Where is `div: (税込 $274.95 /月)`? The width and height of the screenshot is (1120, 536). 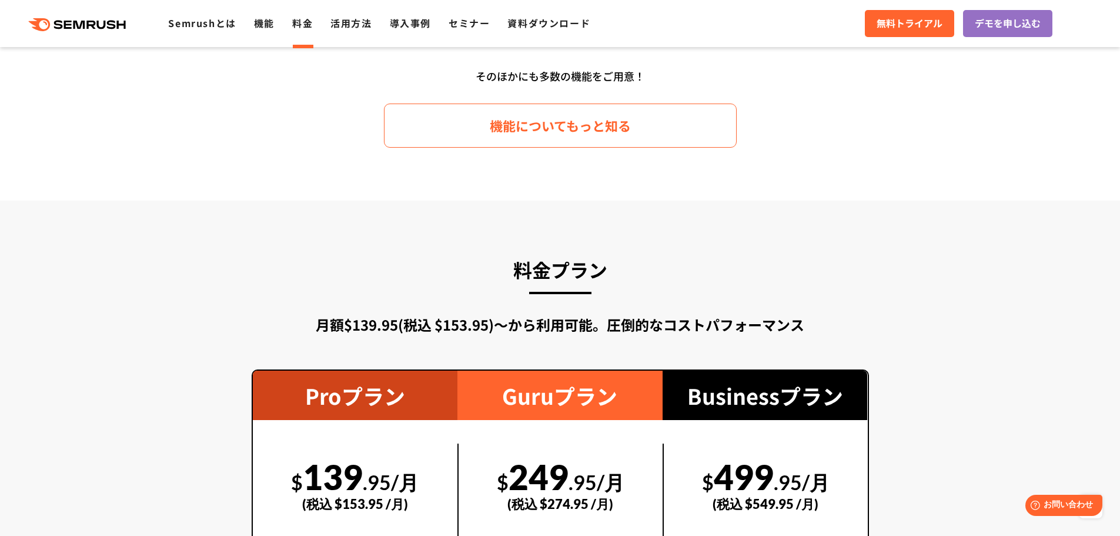 div: (税込 $274.95 /月) is located at coordinates (560, 503).